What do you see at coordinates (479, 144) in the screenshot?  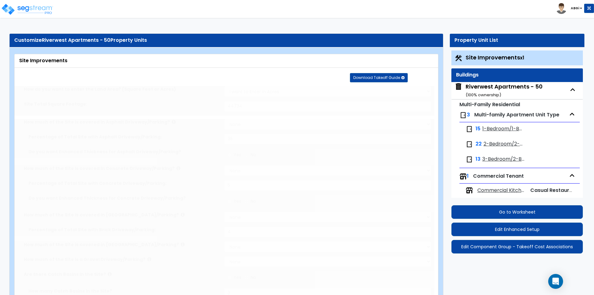 I see `span: 22` at bounding box center [479, 144].